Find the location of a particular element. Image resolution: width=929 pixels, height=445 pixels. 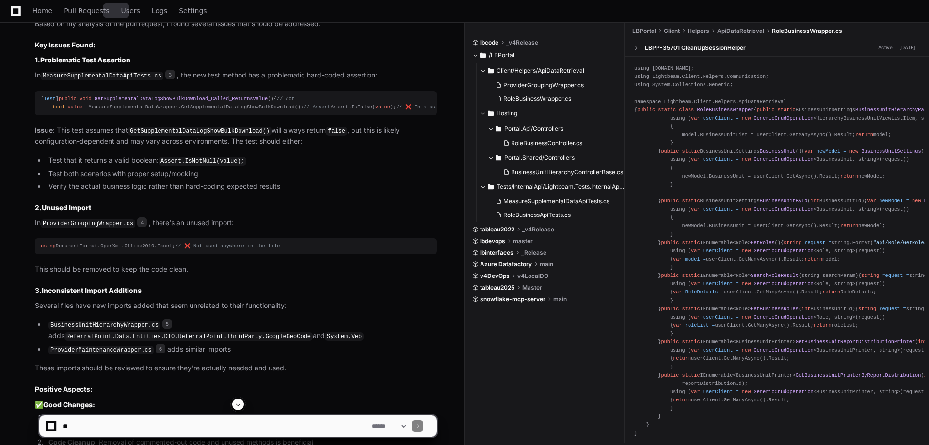

code: ProviderGroupingWrapper.cs is located at coordinates (88, 224).